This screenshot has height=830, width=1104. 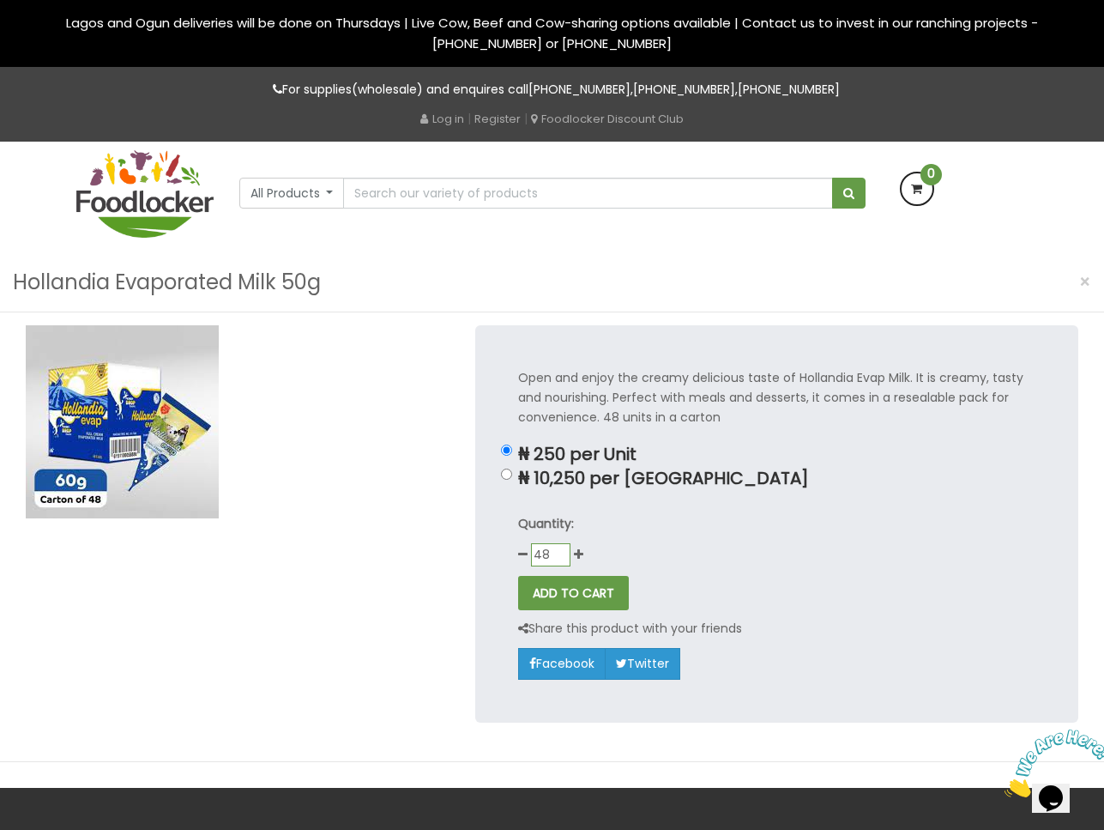 I want to click on img: Chat attention grabber, so click(x=60, y=40).